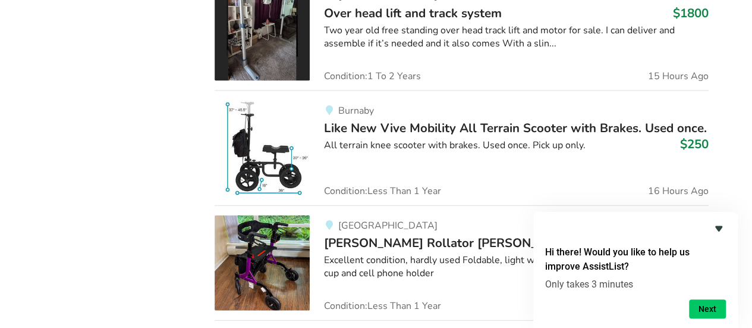 The height and width of the screenshot is (328, 752). I want to click on a: mobility-like new vive mobility all terrain scooter with brakes. used once.BurnabyLike New Vive M..., so click(461, 147).